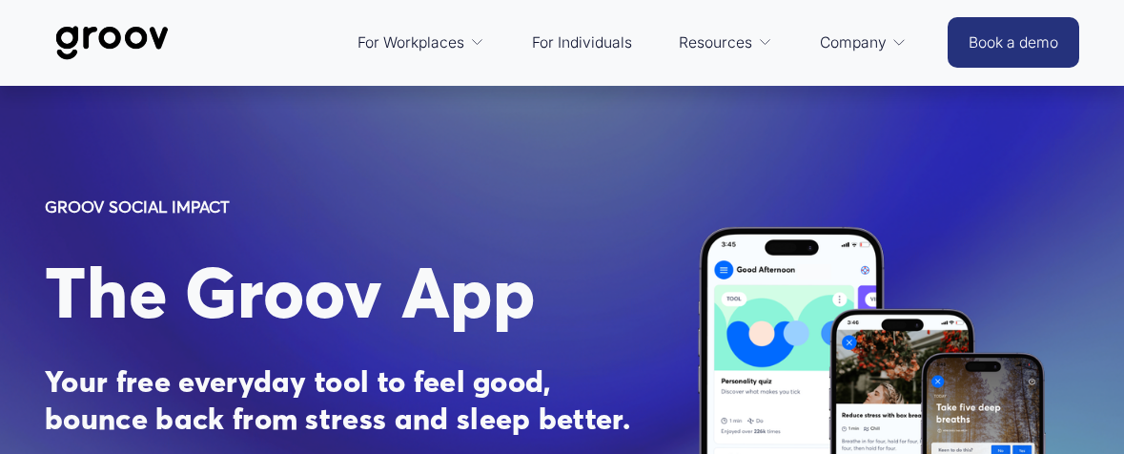 The height and width of the screenshot is (454, 1124). Describe the element at coordinates (853, 43) in the screenshot. I see `span: Company` at that location.